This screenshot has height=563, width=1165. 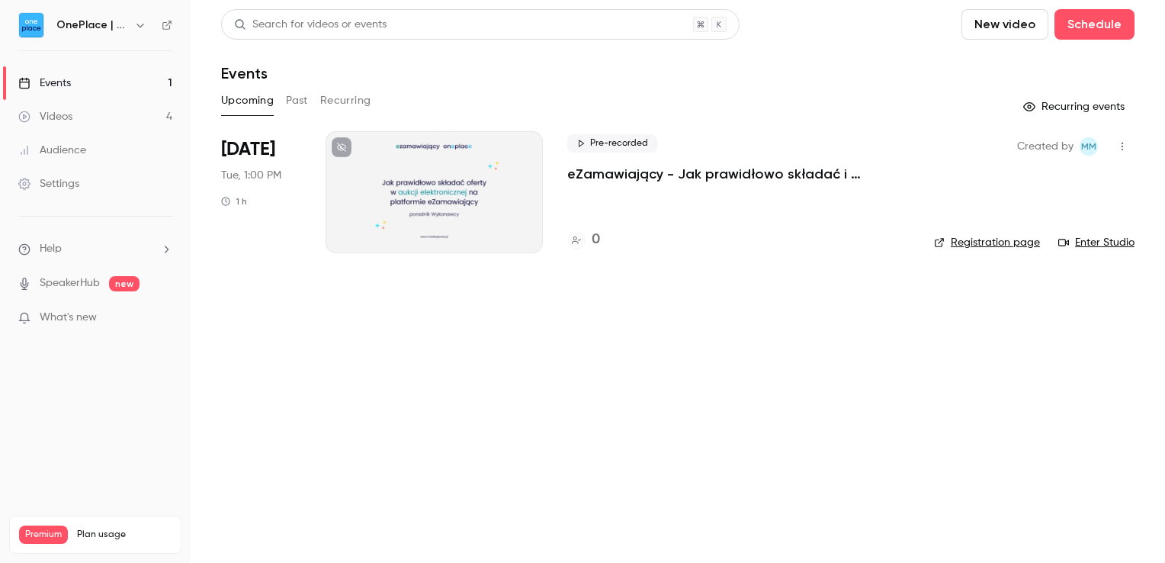 I want to click on div: Videos, so click(x=45, y=117).